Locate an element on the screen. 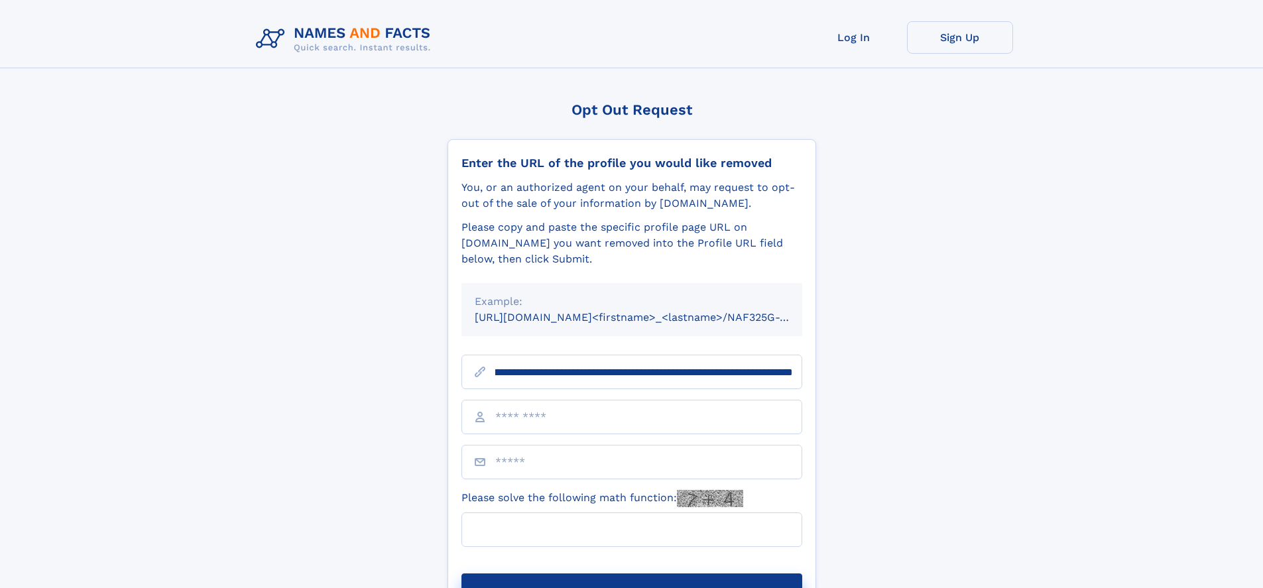  div: Example: is located at coordinates (632, 302).